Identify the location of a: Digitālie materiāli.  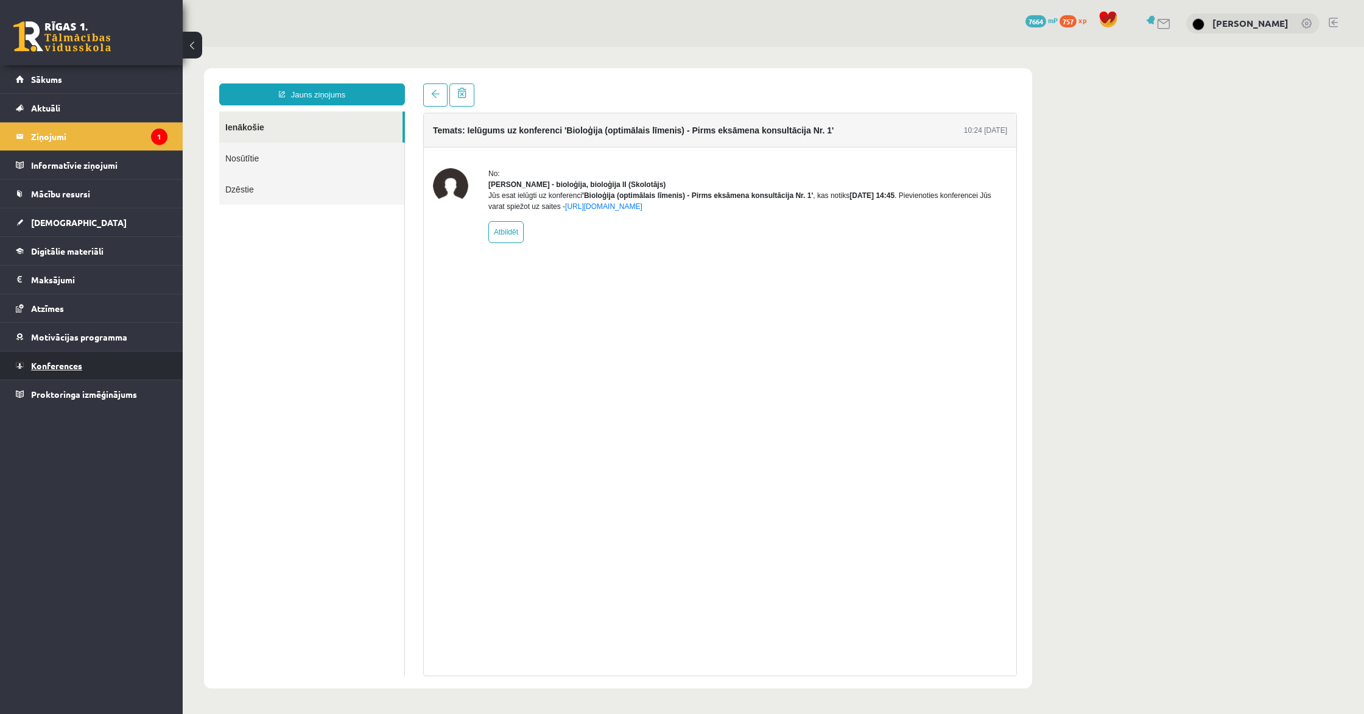
(91, 251).